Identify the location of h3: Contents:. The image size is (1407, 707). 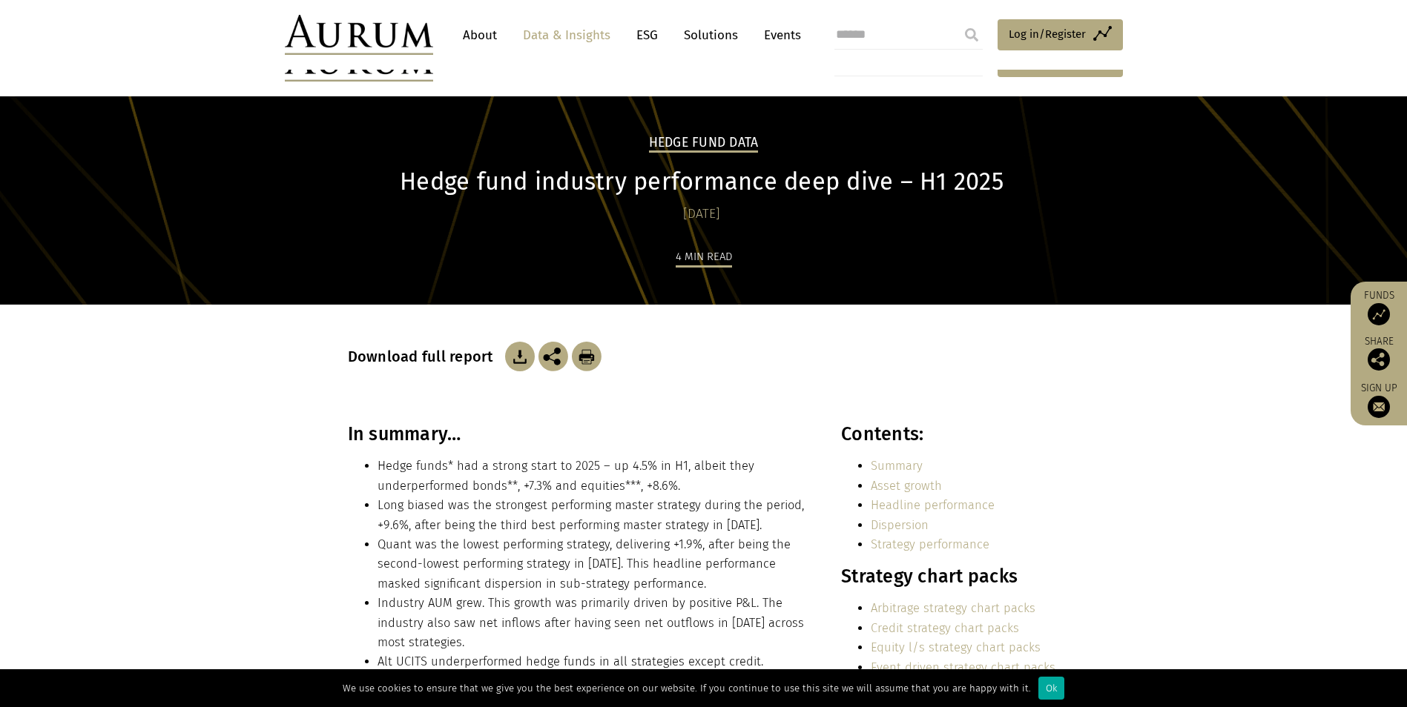
(948, 435).